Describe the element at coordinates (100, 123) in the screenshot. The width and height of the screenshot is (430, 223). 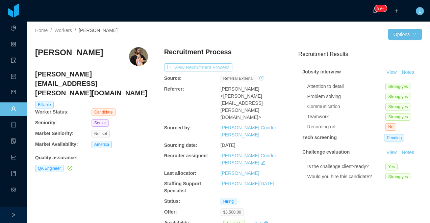
I see `span: Senior` at that location.